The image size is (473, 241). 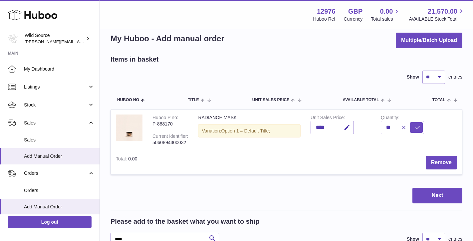 I want to click on label: Total, so click(x=122, y=160).